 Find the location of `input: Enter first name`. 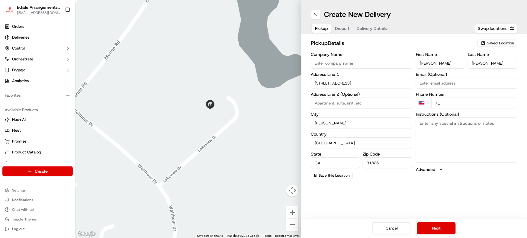

input: Enter first name is located at coordinates (441, 63).